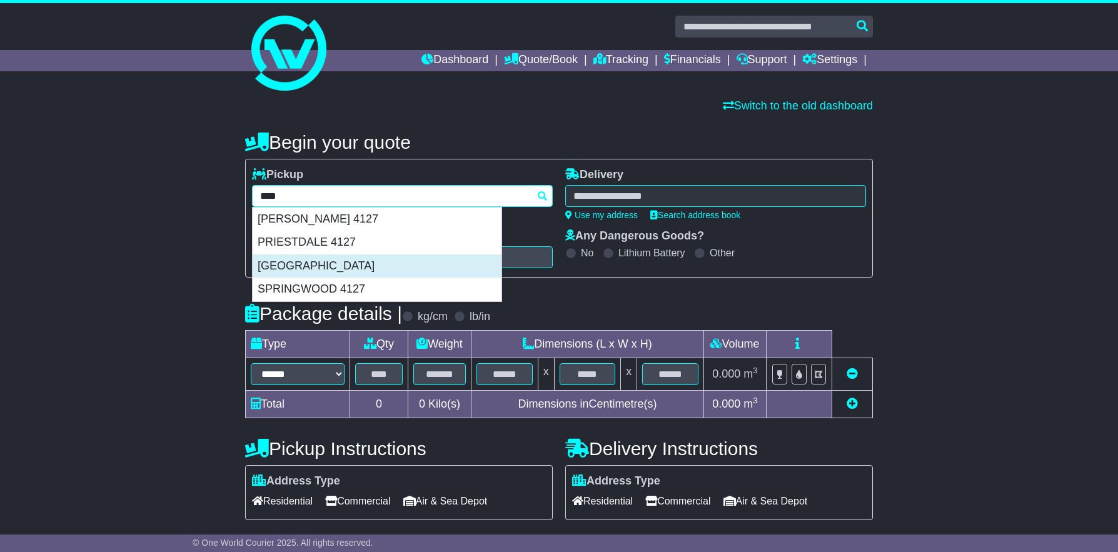 The width and height of the screenshot is (1118, 552). I want to click on td: Dimensions (L x W x H), so click(587, 344).